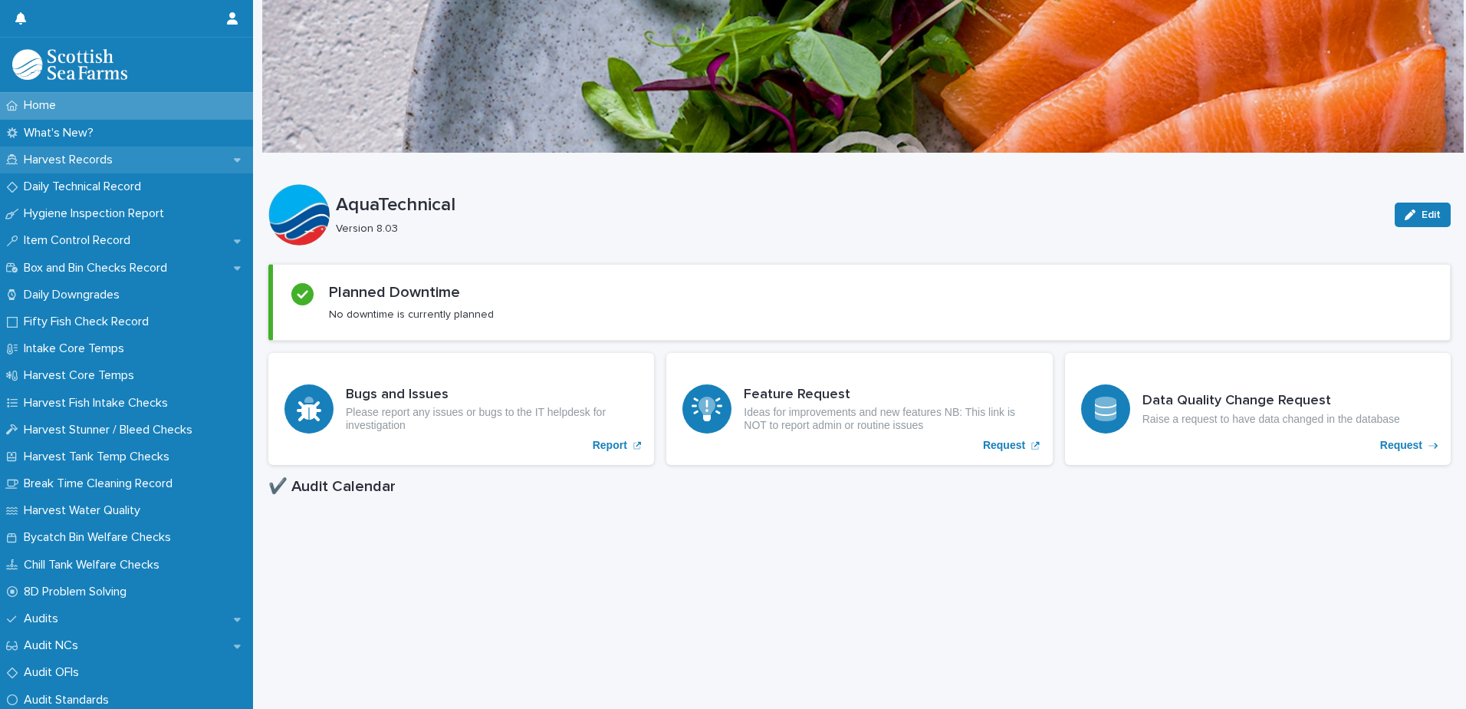 The height and width of the screenshot is (709, 1466). I want to click on h2: Planned Downtime, so click(394, 292).